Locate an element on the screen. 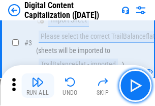  img: Skip is located at coordinates (103, 82).